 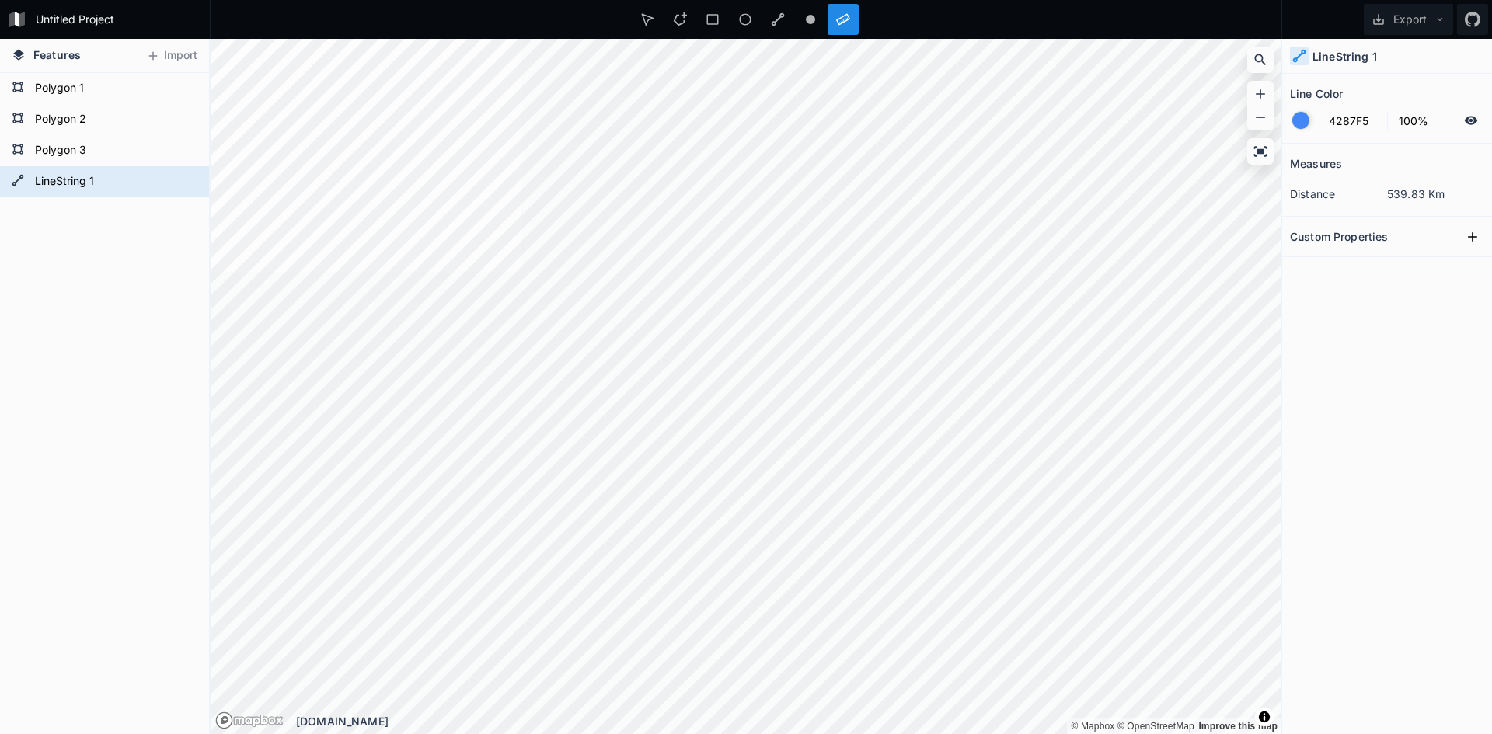 I want to click on span: Toggle attribution, so click(x=1264, y=717).